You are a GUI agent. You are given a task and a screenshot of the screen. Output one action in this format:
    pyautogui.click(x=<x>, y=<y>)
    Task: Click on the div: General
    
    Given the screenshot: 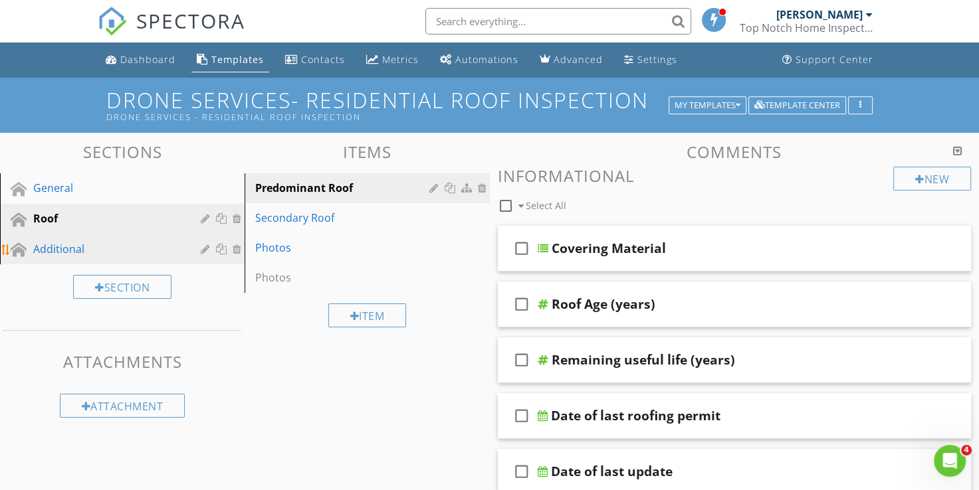 What is the action you would take?
    pyautogui.click(x=107, y=188)
    